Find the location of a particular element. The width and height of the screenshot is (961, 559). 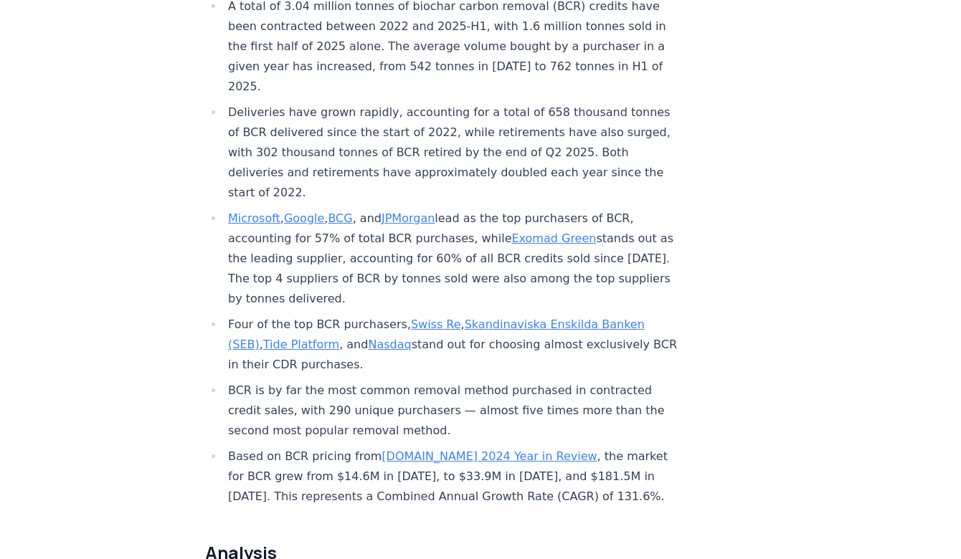

li: Four of the top BCR purchasers, , , , and stand out for choosing almost exclusively BCR in their ... is located at coordinates (452, 345).